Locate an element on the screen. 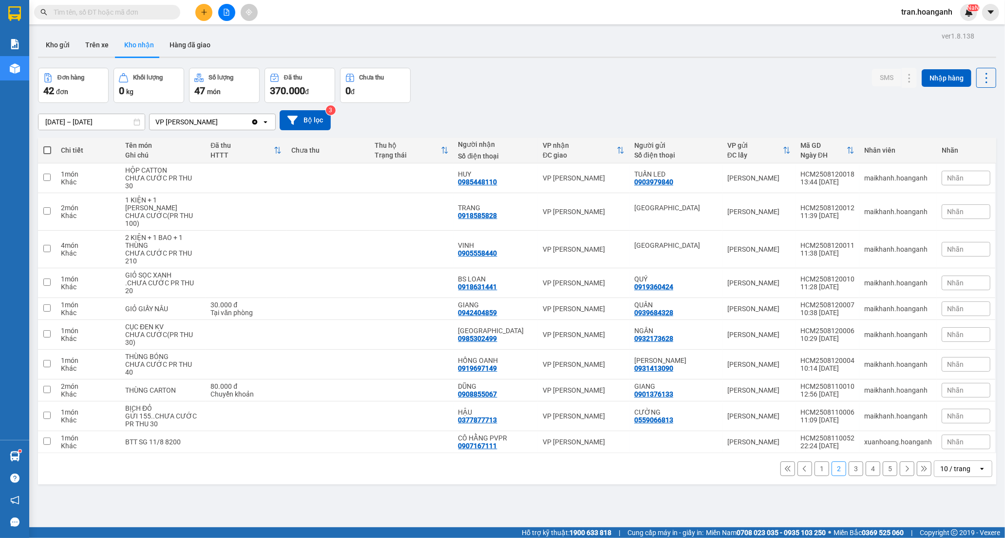  div: Số lượng is located at coordinates (221, 77).